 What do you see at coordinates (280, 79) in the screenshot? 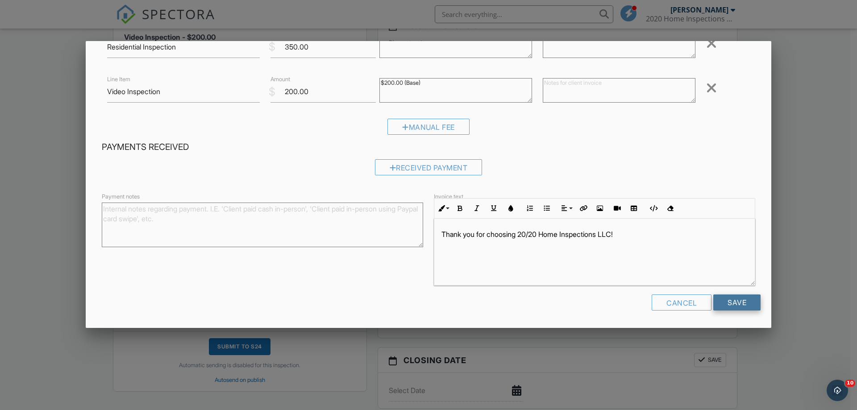
I see `label: Amount` at bounding box center [280, 79].